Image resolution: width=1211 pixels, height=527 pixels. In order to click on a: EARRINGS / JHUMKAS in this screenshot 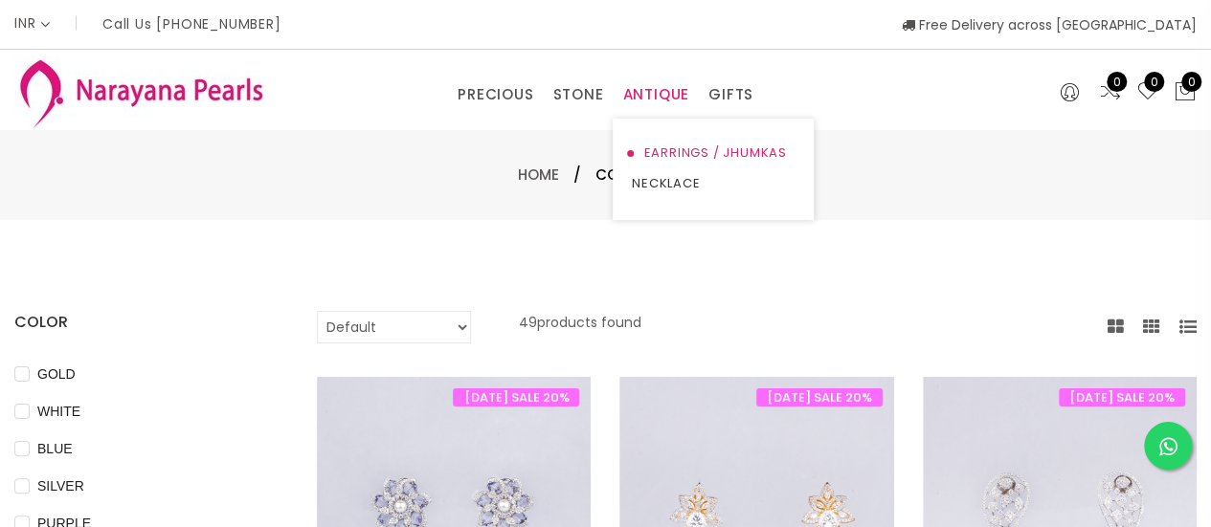, I will do `click(713, 153)`.